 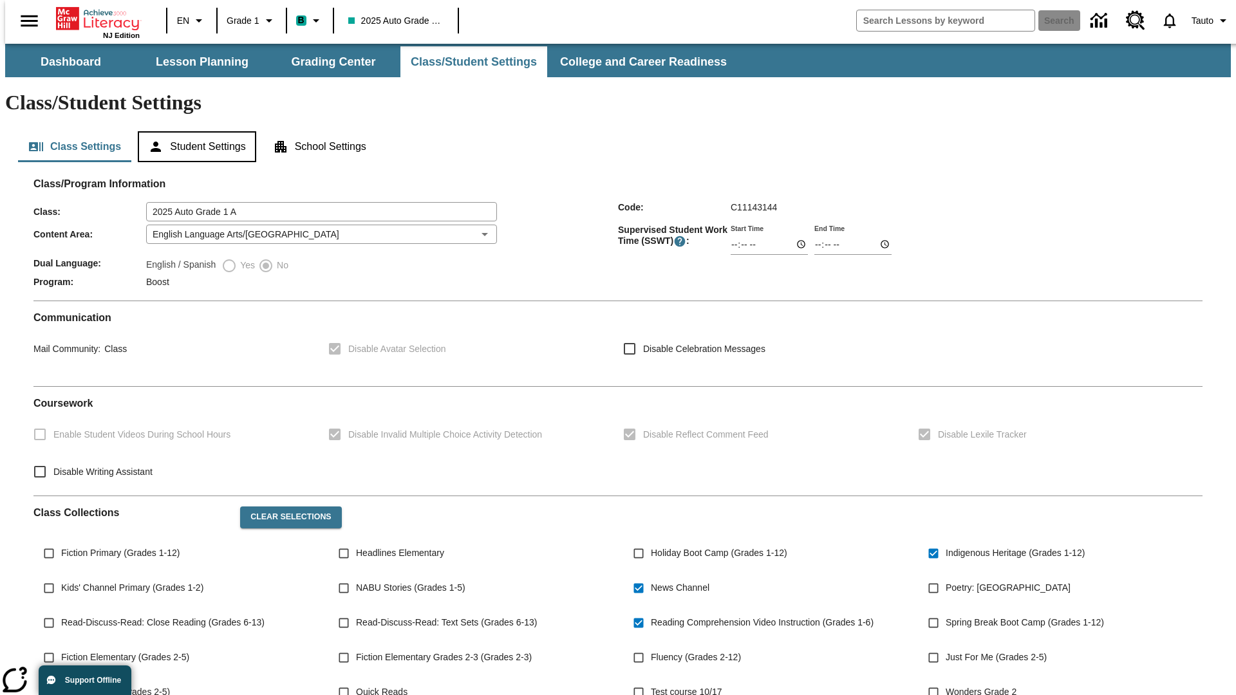 What do you see at coordinates (995, 657) in the screenshot?
I see `span: Just For Me (Grades 2-5)` at bounding box center [995, 657].